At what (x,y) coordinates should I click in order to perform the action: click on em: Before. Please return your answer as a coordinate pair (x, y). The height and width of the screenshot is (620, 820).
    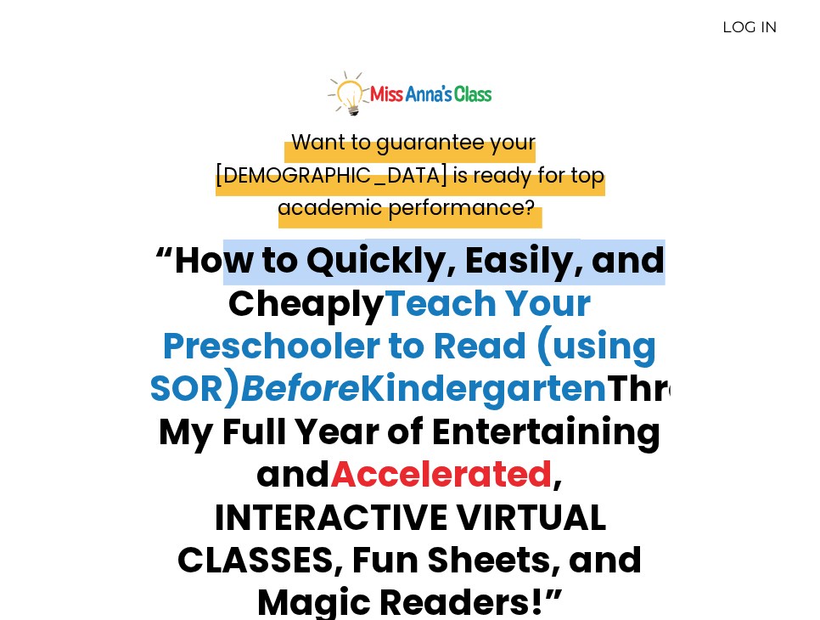
    Looking at the image, I should click on (301, 388).